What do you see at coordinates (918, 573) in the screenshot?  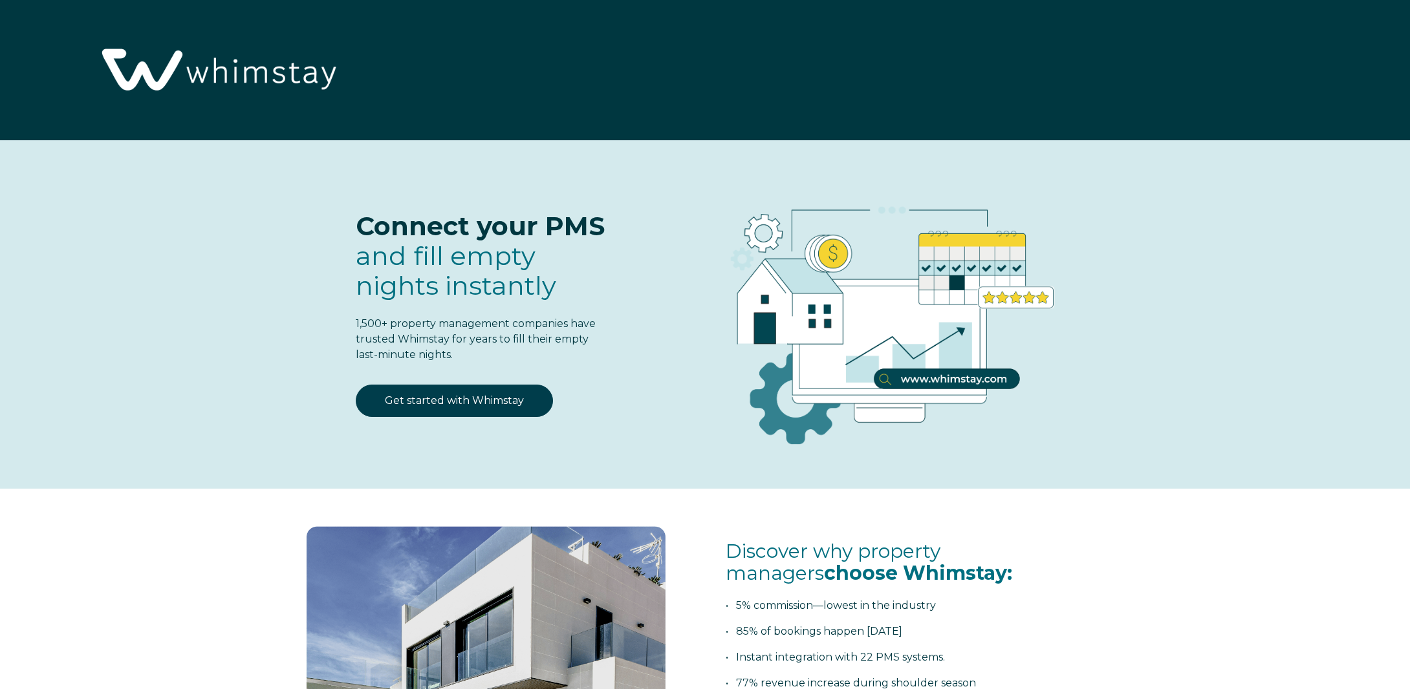 I see `span: choose Whimstay:` at bounding box center [918, 573].